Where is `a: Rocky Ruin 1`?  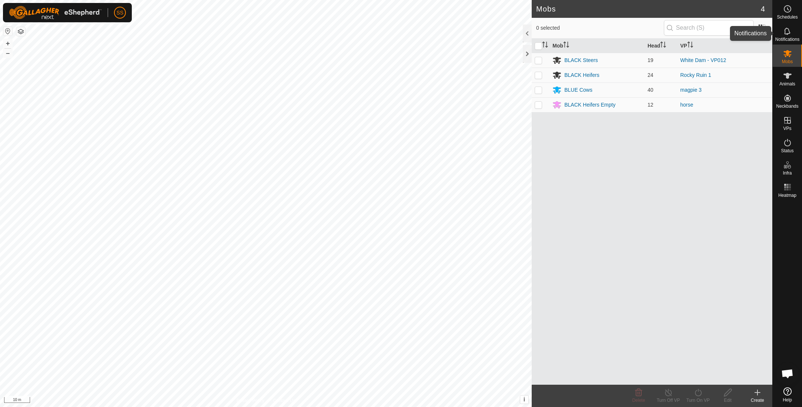
a: Rocky Ruin 1 is located at coordinates (696, 75).